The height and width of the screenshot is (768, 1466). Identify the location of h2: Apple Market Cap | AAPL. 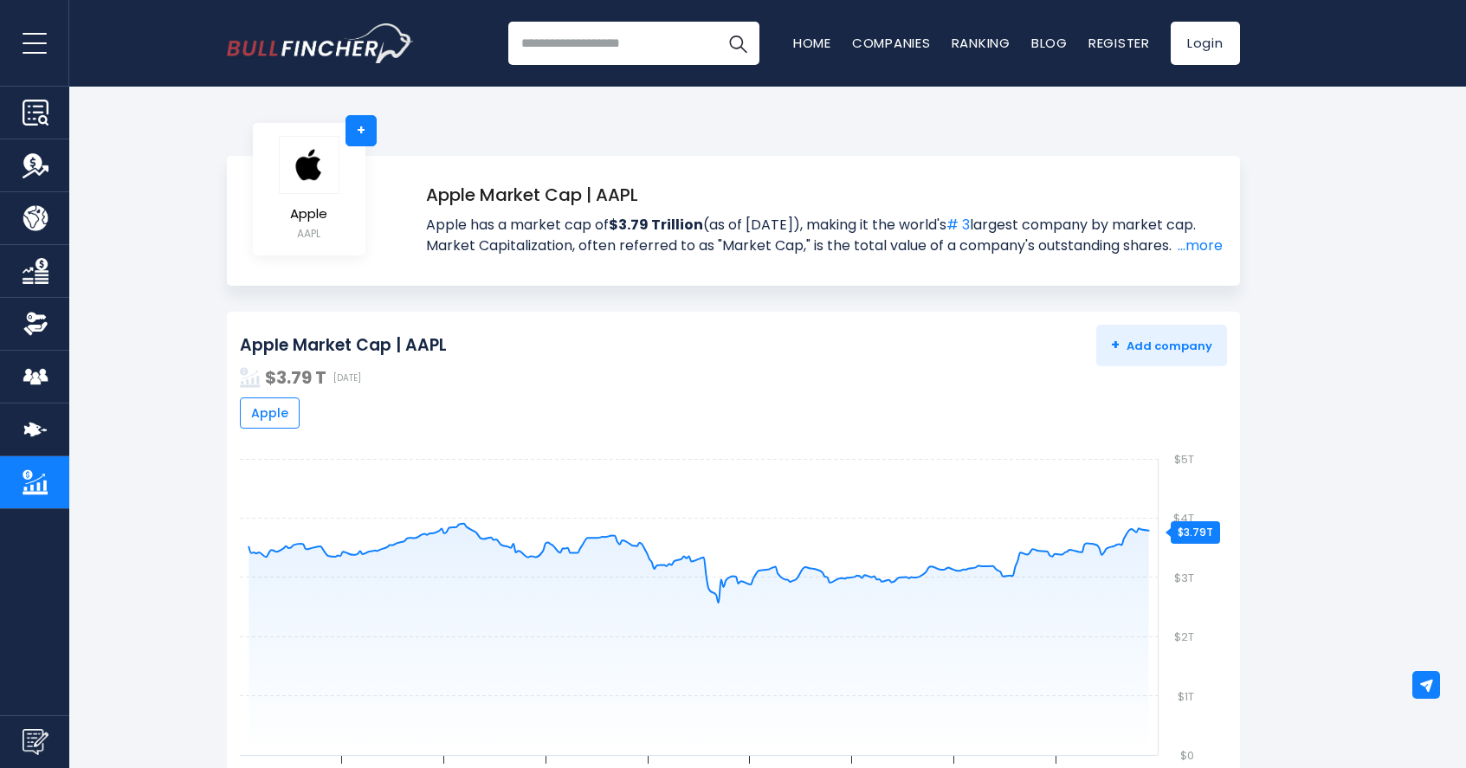
(343, 346).